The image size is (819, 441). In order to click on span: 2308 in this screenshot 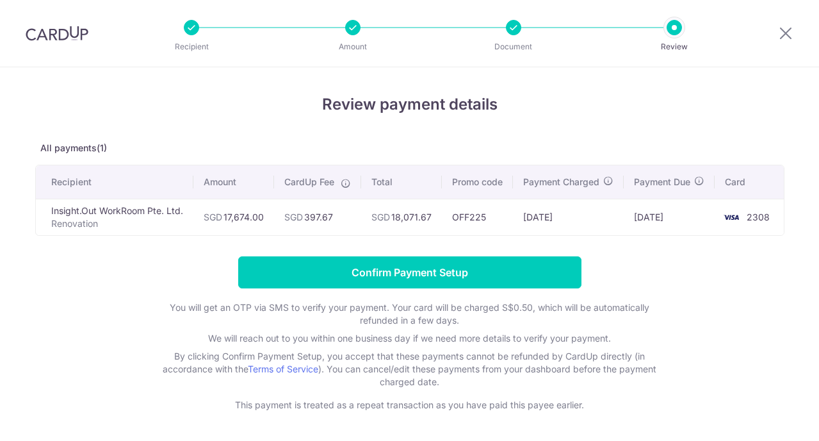, I will do `click(758, 216)`.